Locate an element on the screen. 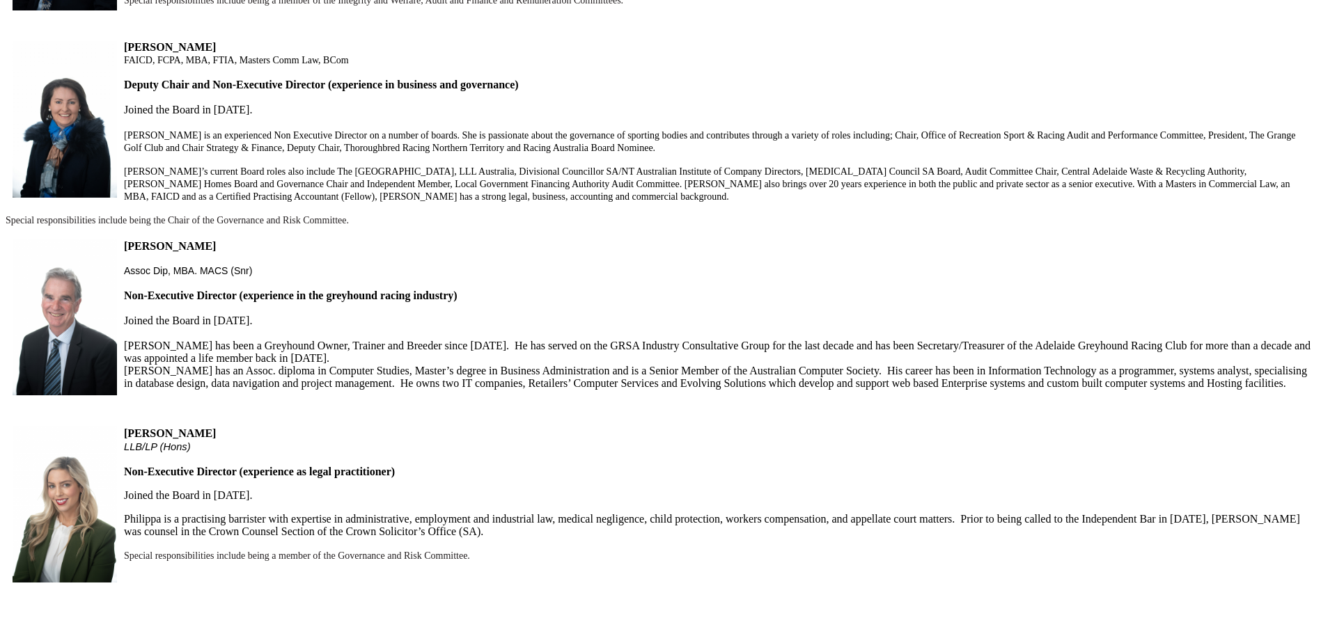  p: Philippa is a practising barrister with expertise in administrative, employment and industrial la... is located at coordinates (660, 526).